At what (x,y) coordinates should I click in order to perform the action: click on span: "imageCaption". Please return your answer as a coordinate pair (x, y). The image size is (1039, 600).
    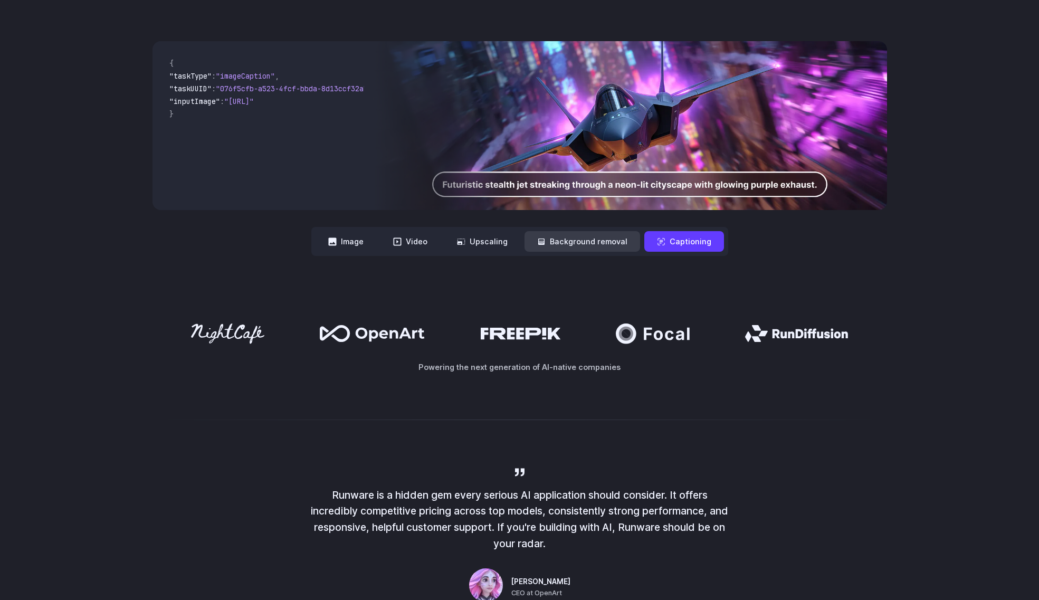
    Looking at the image, I should click on (245, 76).